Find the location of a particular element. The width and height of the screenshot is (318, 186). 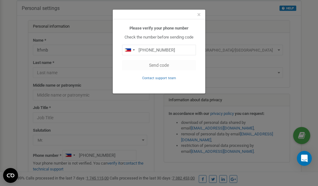

p: Check the number before sending code is located at coordinates (159, 37).